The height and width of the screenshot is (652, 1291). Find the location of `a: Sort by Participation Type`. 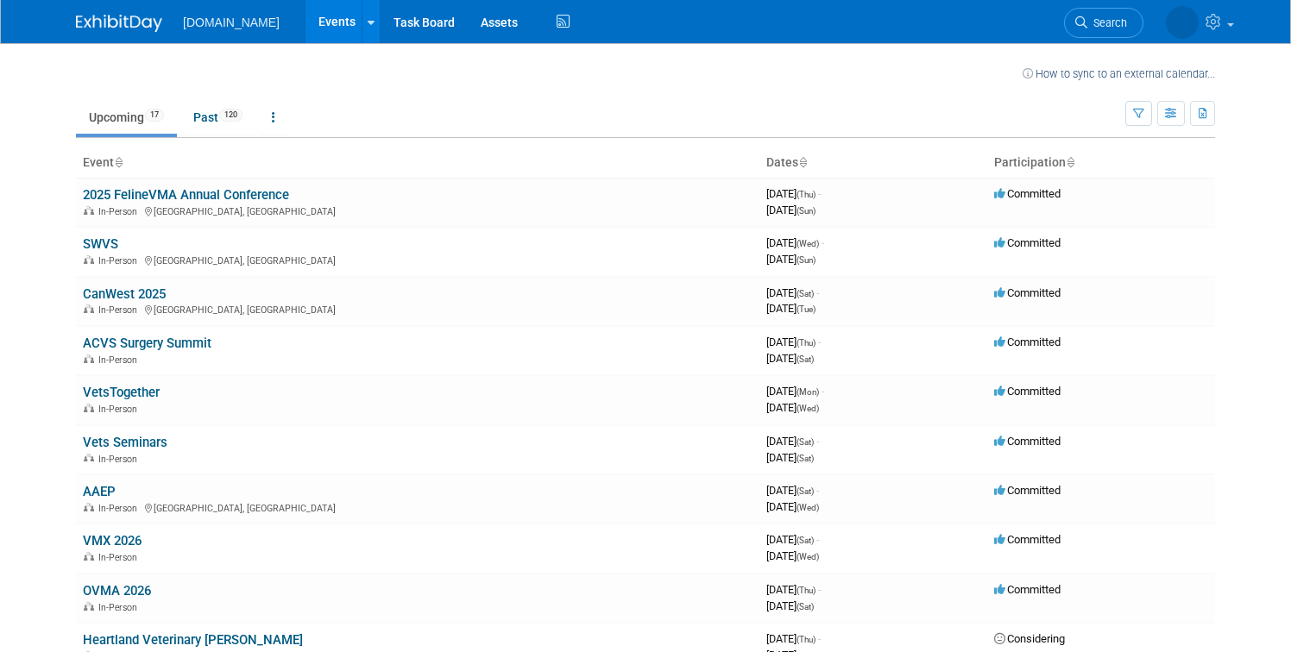

a: Sort by Participation Type is located at coordinates (1070, 162).